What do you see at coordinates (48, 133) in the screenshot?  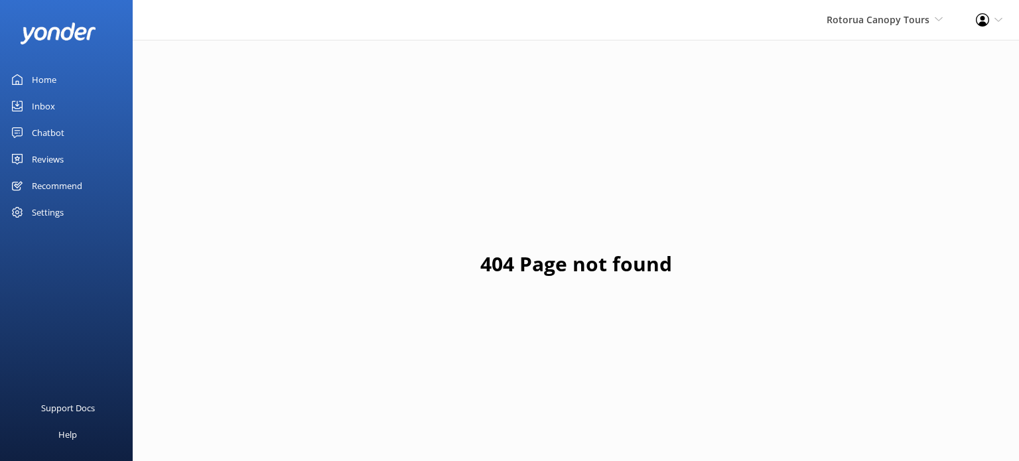 I see `div: Chatbot` at bounding box center [48, 133].